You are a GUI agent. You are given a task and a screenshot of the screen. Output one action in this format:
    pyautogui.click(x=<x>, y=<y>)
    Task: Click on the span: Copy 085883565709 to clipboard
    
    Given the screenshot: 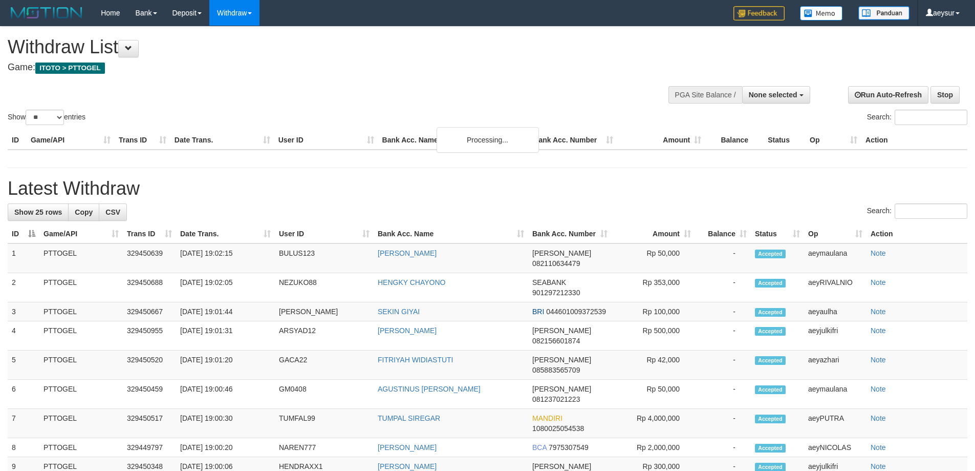 What is the action you would take?
    pyautogui.click(x=556, y=370)
    